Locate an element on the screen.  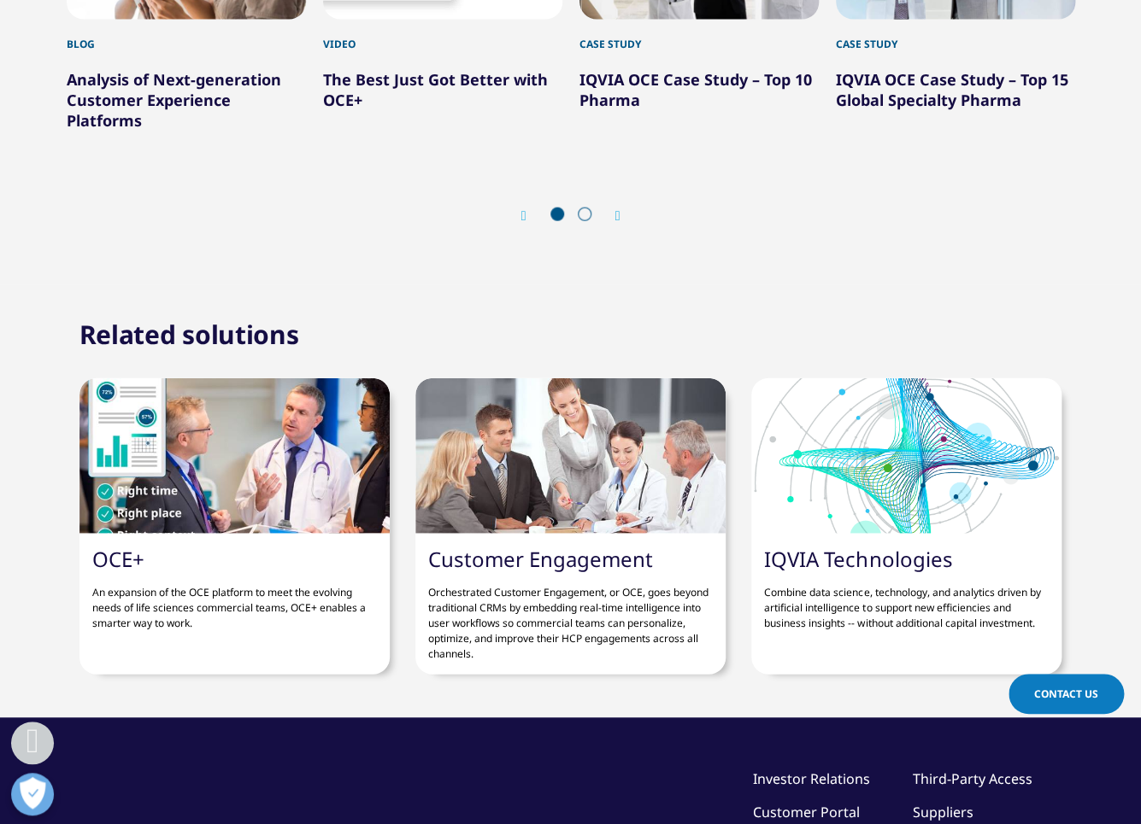
h2: Related solutions is located at coordinates (189, 335).